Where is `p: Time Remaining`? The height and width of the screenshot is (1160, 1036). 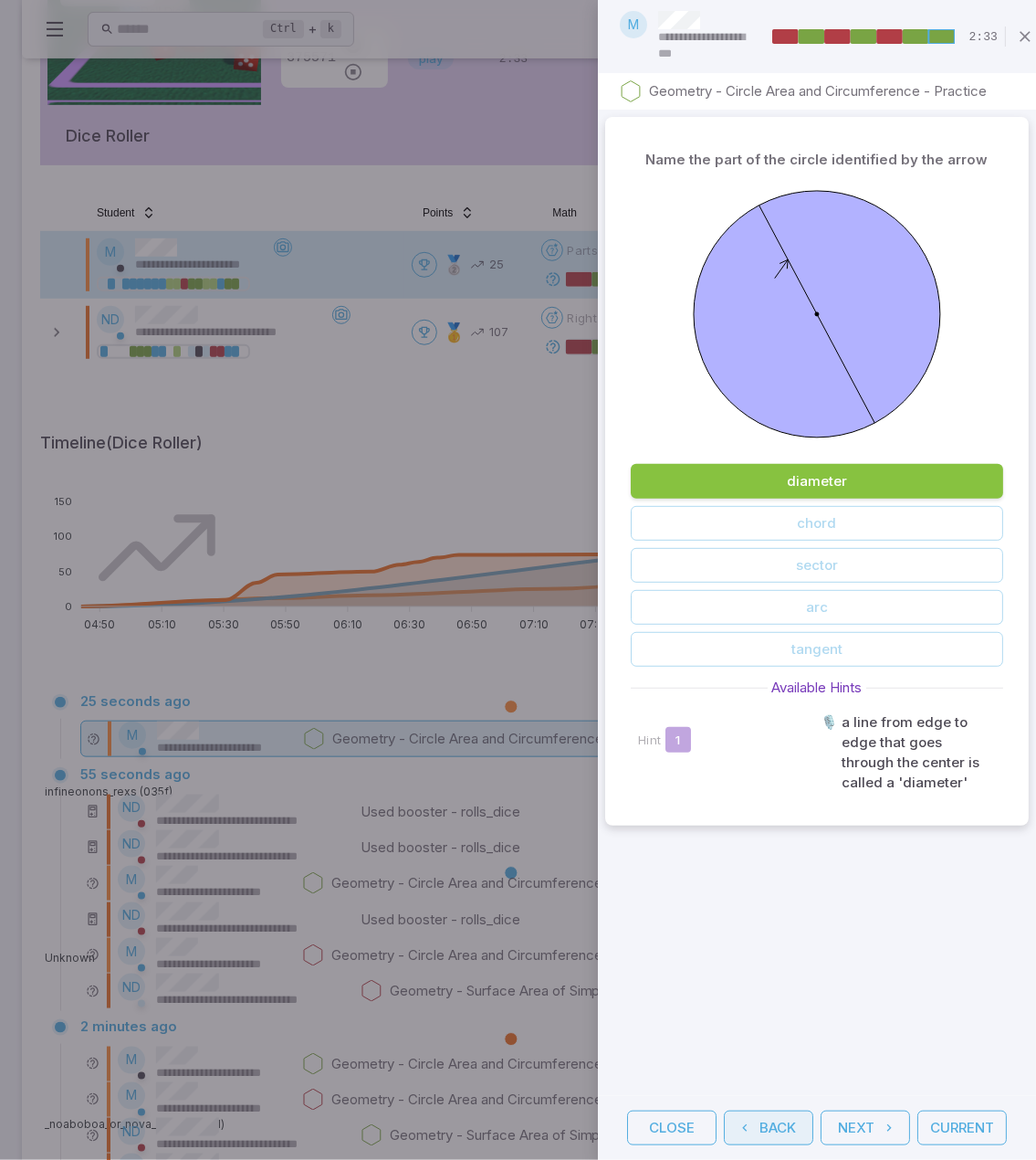 p: Time Remaining is located at coordinates (983, 38).